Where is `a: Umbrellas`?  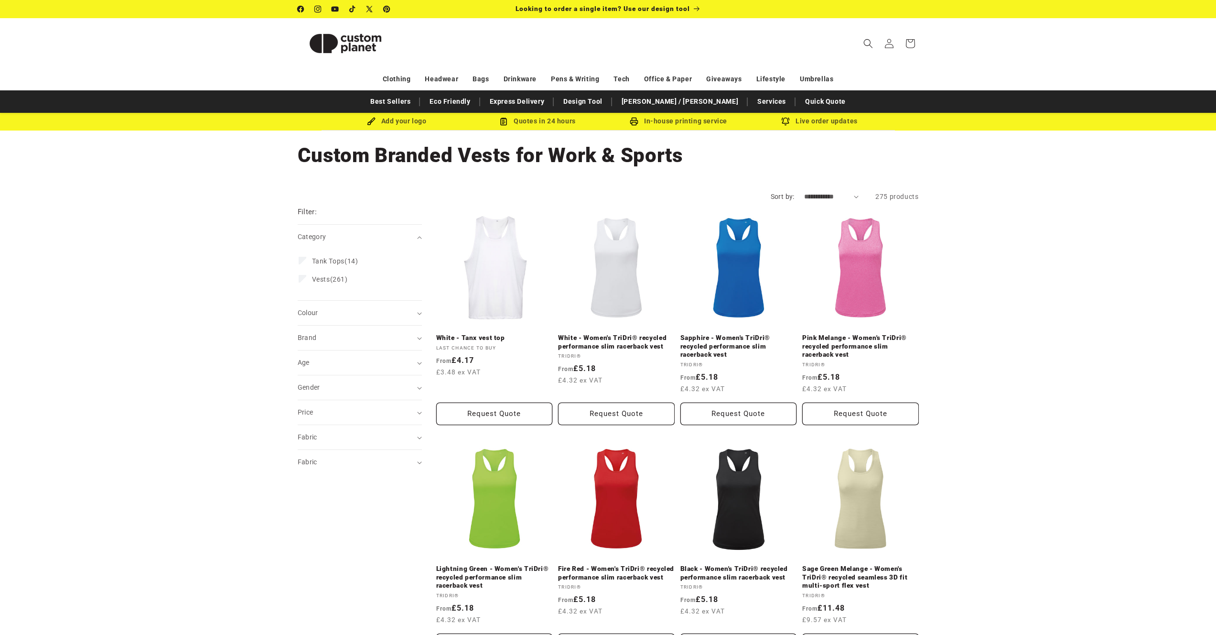
a: Umbrellas is located at coordinates (817, 79).